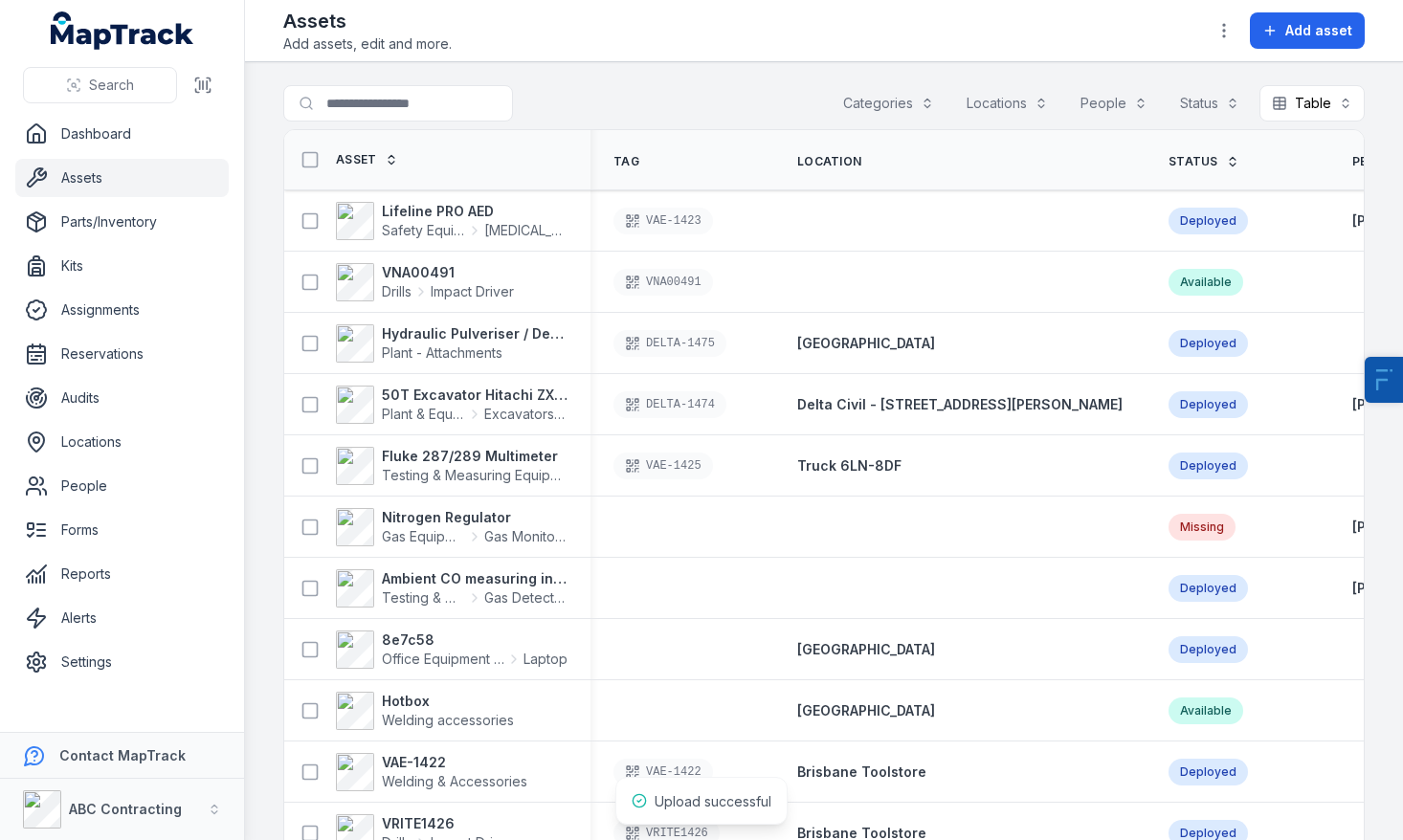  What do you see at coordinates (1312, 103) in the screenshot?
I see `button: Table` at bounding box center [1312, 103].